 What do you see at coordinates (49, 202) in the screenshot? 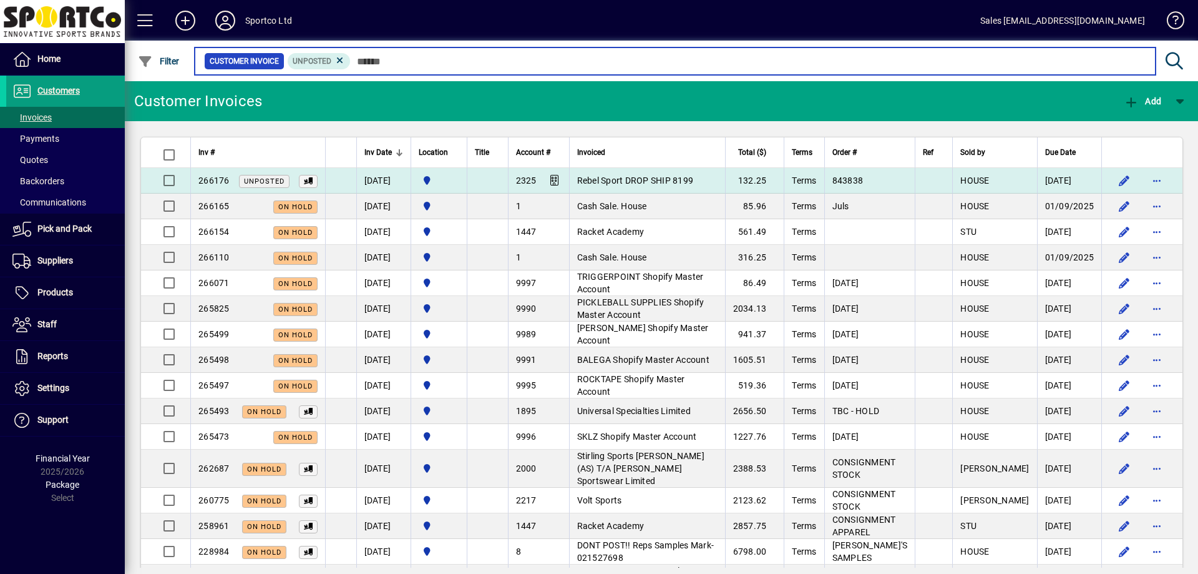
I see `span: Communications` at bounding box center [49, 202].